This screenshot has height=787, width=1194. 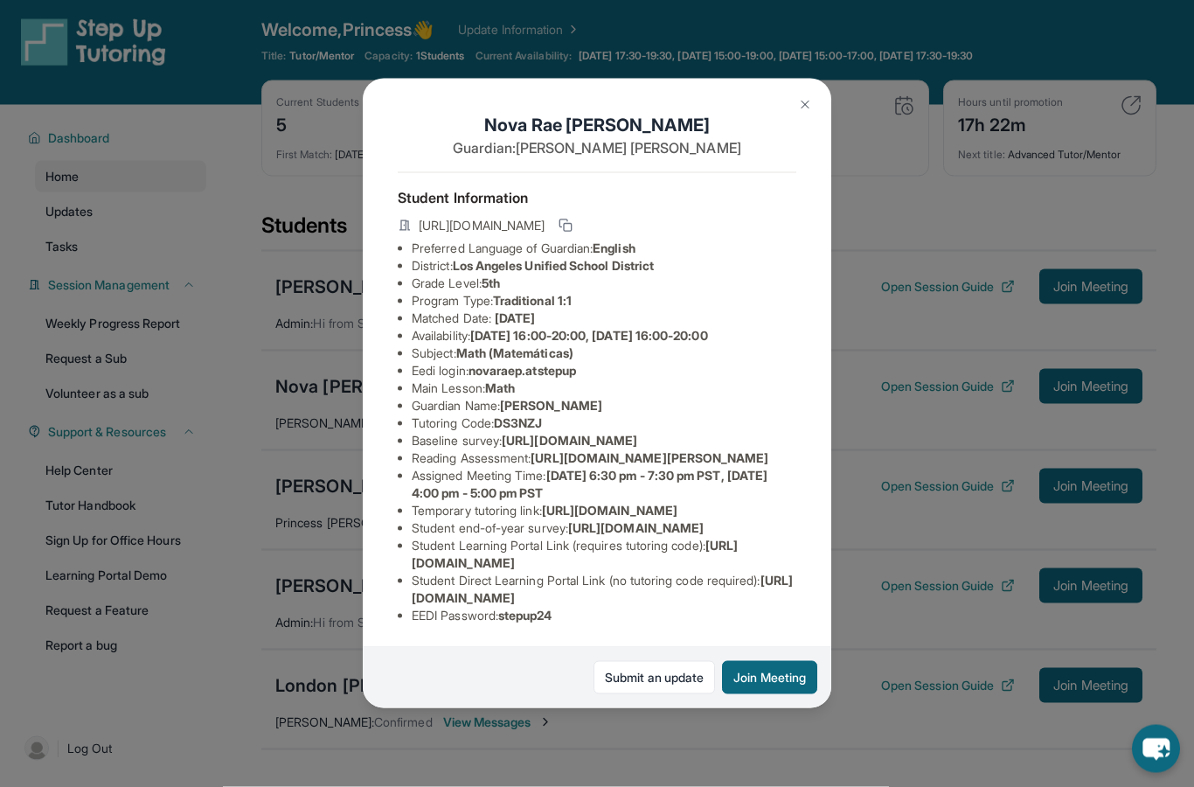 I want to click on span: Los Angeles Unified School District, so click(x=553, y=265).